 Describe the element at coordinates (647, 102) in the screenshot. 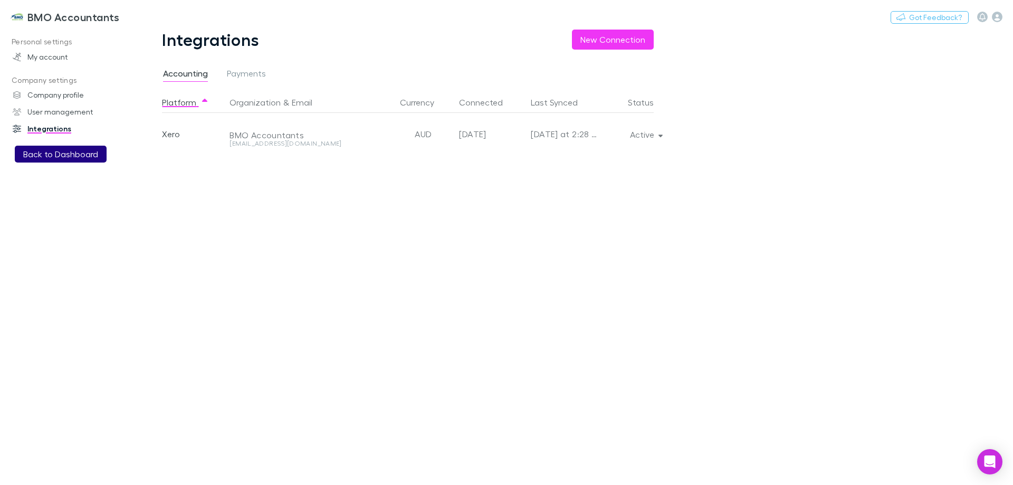

I see `button: Status` at that location.